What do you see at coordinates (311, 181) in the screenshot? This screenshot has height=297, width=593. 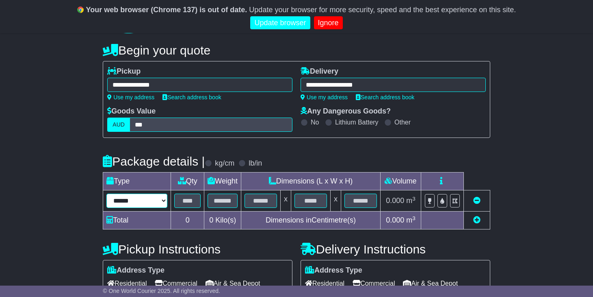 I see `td: Dimensions (L x W x H)` at bounding box center [311, 181].